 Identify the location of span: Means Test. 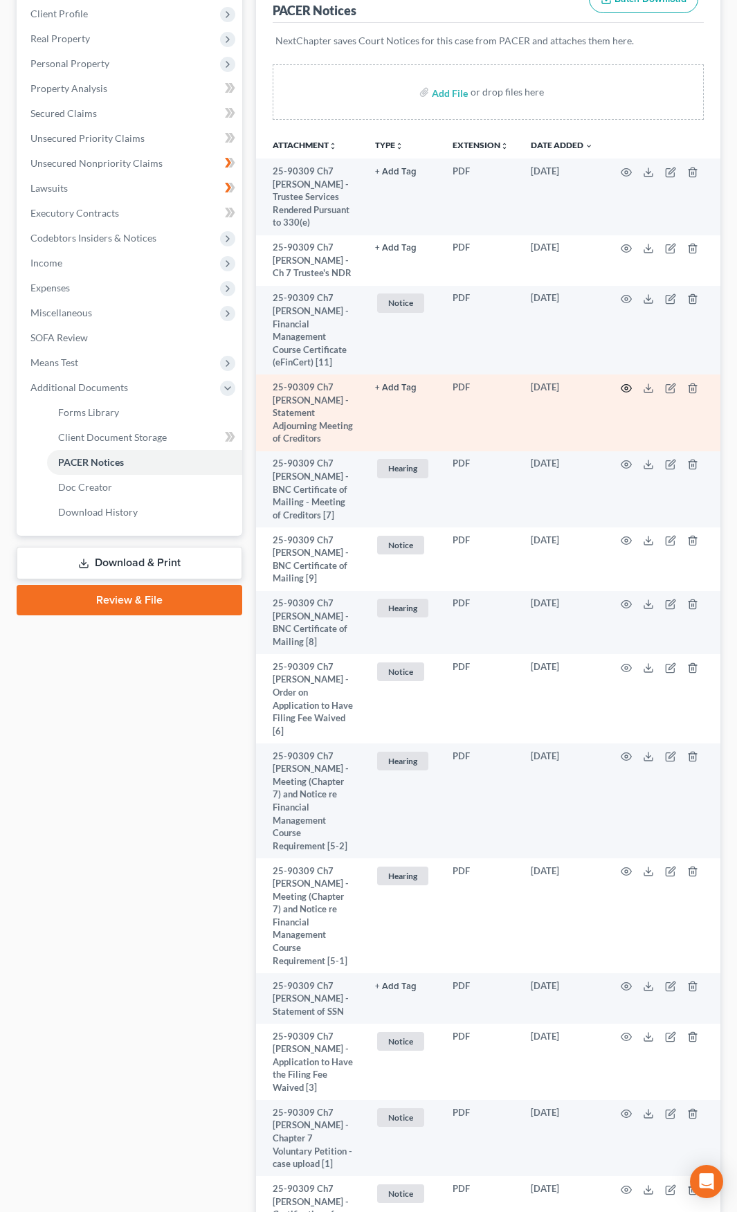
(54, 362).